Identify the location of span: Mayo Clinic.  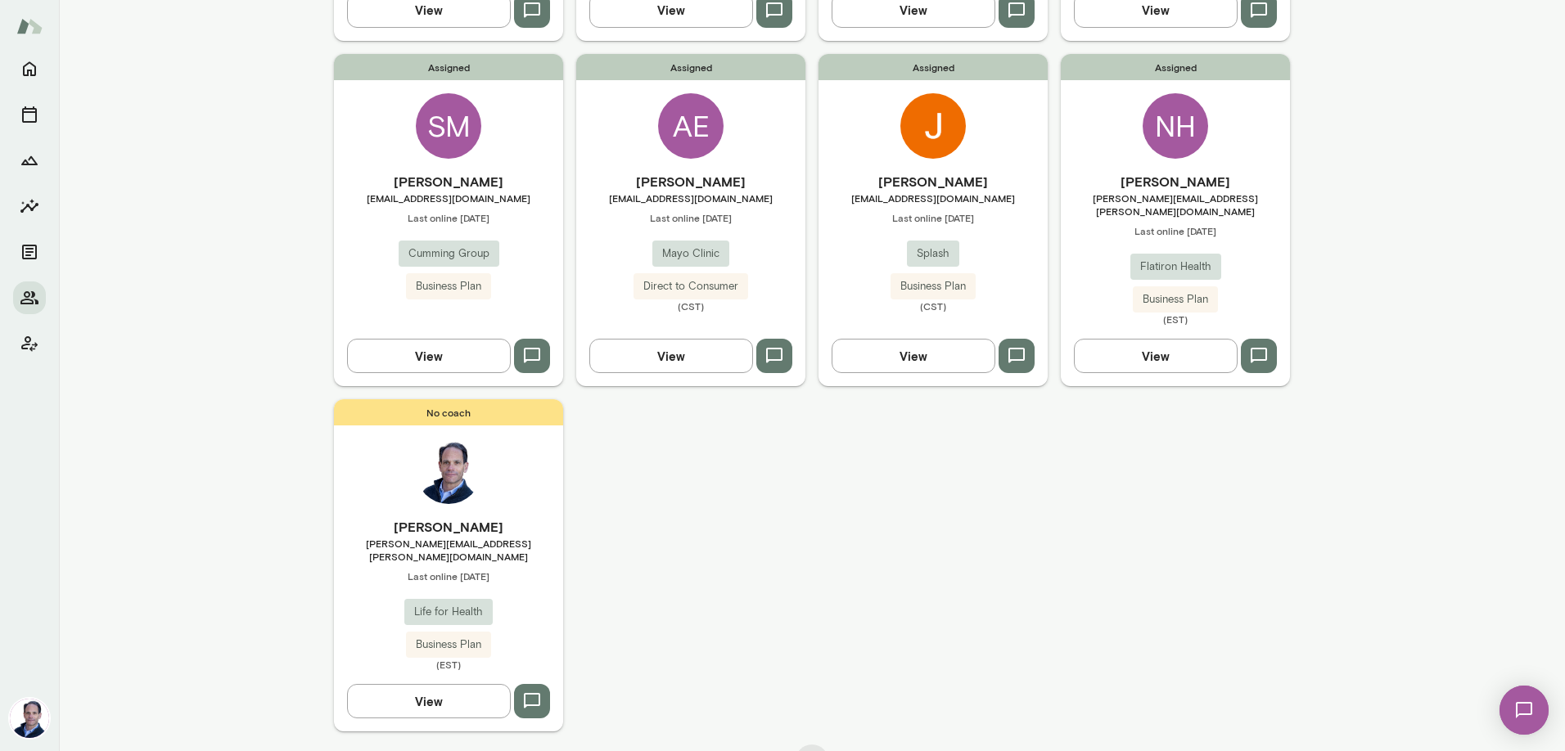
(691, 254).